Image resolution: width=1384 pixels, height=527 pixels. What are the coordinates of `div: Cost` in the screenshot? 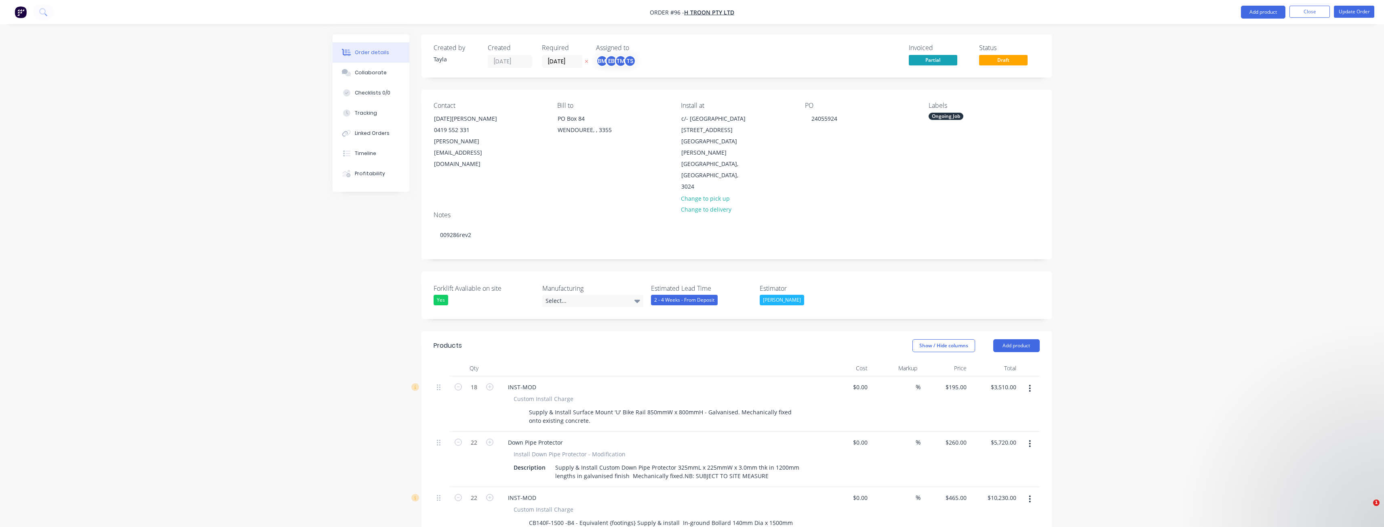 It's located at (846, 369).